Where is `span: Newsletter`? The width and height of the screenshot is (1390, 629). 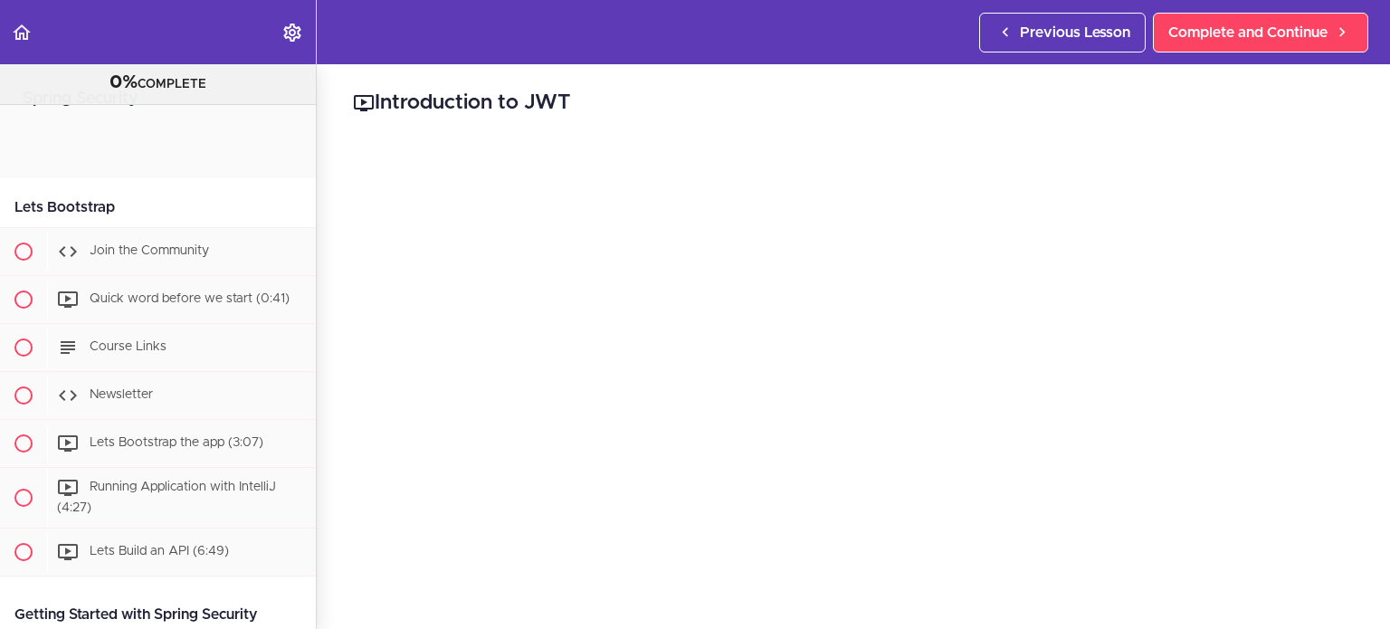 span: Newsletter is located at coordinates (121, 394).